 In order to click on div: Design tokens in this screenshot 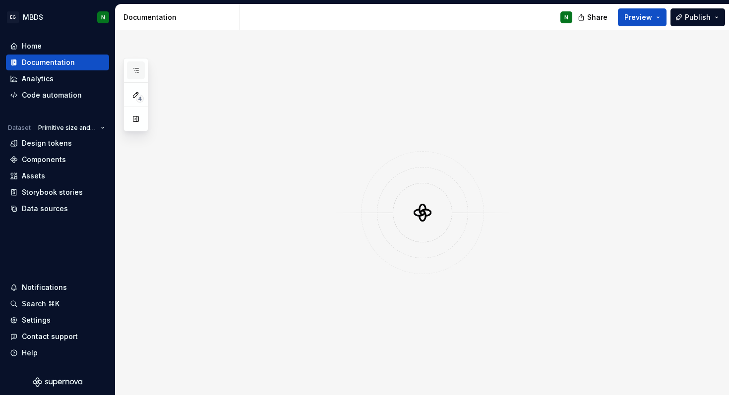, I will do `click(47, 143)`.